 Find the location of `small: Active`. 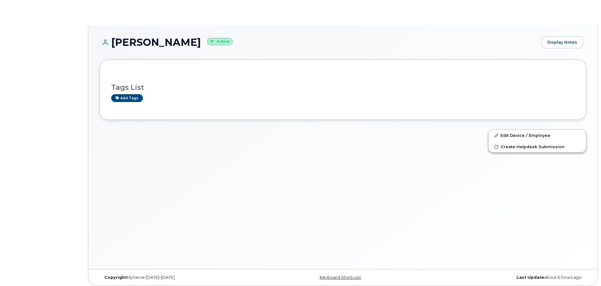

small: Active is located at coordinates (220, 41).